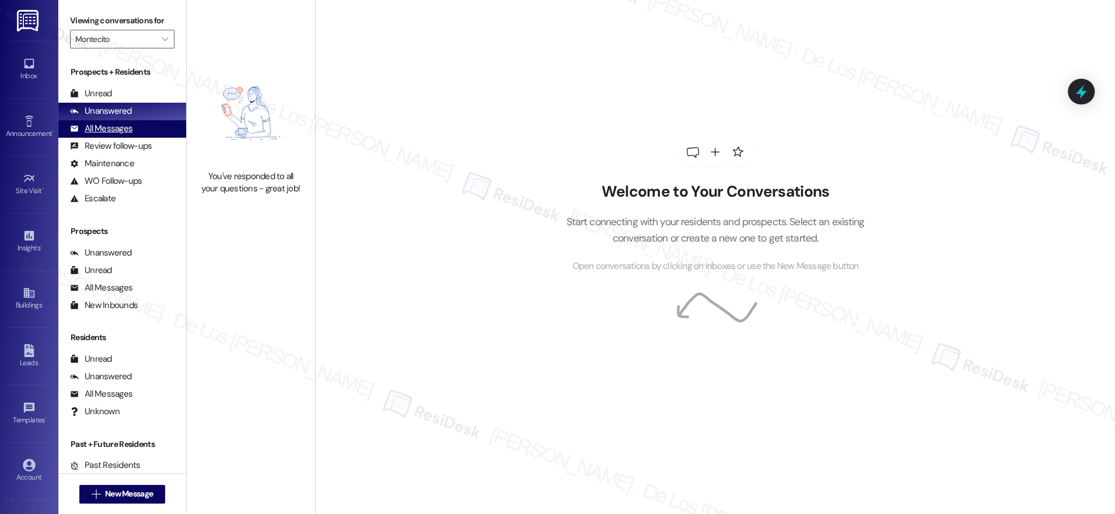 This screenshot has width=1115, height=514. I want to click on div: Past + Future Residents, so click(122, 444).